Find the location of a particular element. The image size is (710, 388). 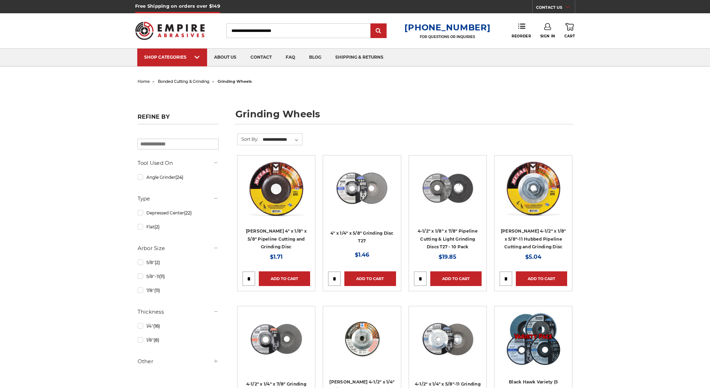

div: Type is located at coordinates (178, 199).